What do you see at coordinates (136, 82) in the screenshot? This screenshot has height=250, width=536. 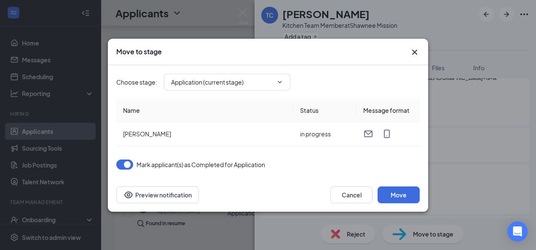 I see `span: Choose stage :` at bounding box center [136, 82].